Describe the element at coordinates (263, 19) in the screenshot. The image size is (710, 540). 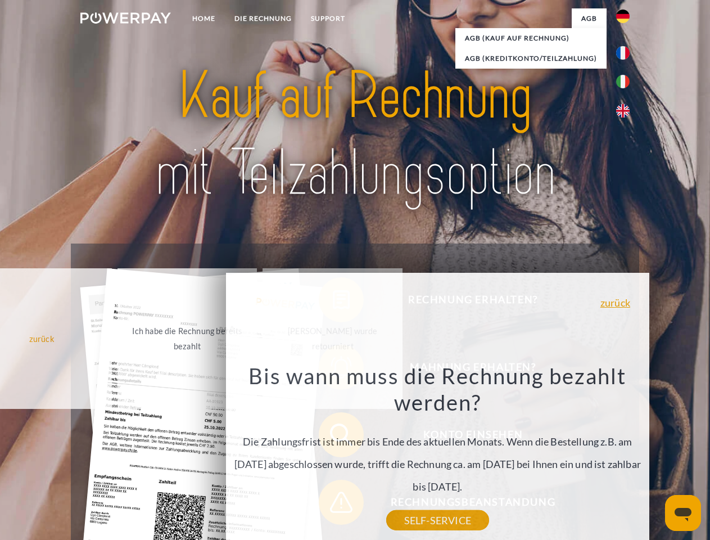
I see `a: DIE RECHNUNG` at that location.